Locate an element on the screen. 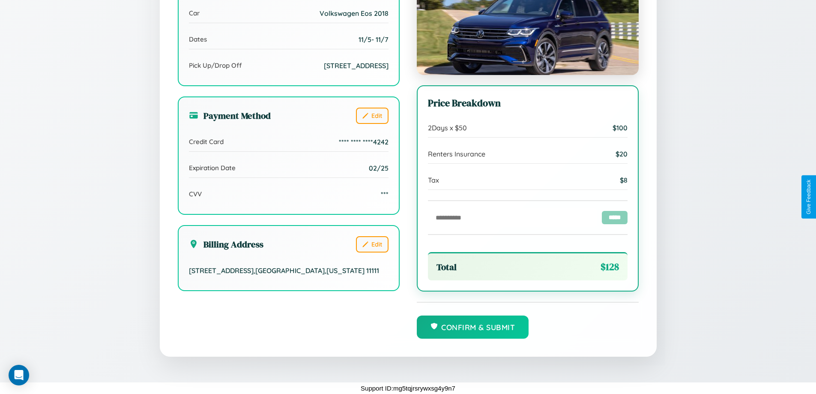 The width and height of the screenshot is (816, 394). span: 2 Days x $ 50 is located at coordinates (447, 128).